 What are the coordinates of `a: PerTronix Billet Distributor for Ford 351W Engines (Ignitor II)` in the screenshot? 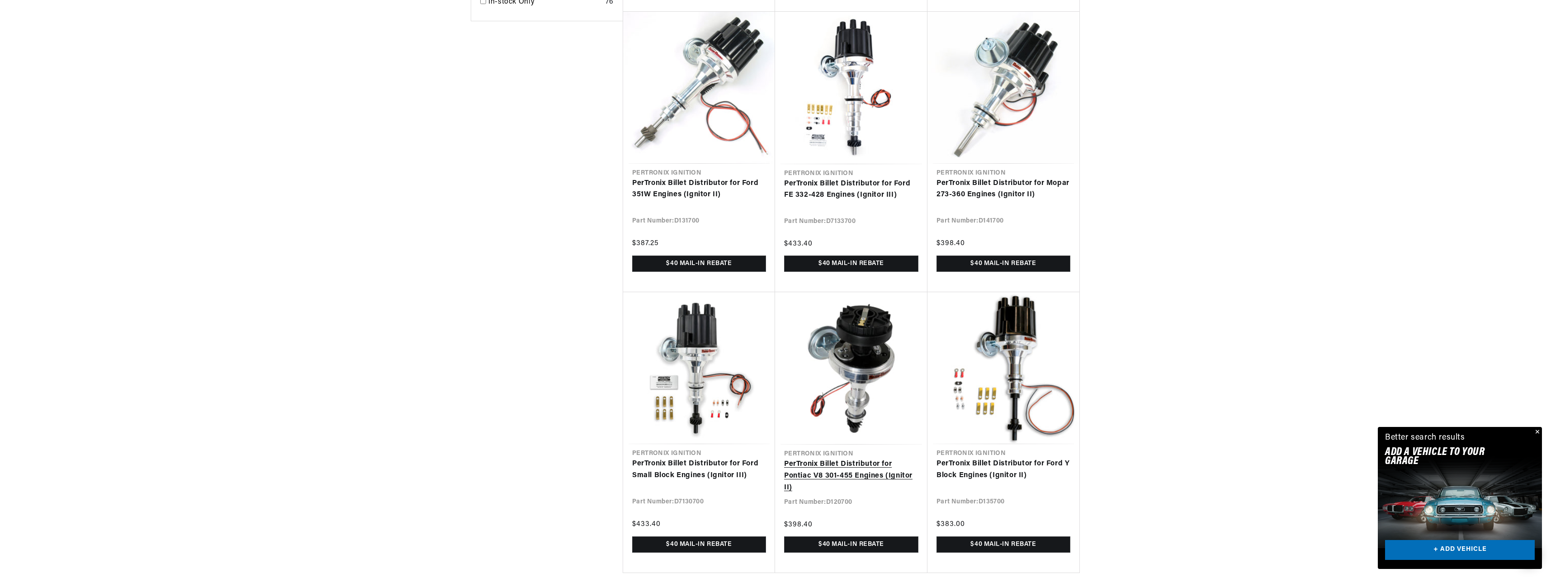 It's located at (699, 189).